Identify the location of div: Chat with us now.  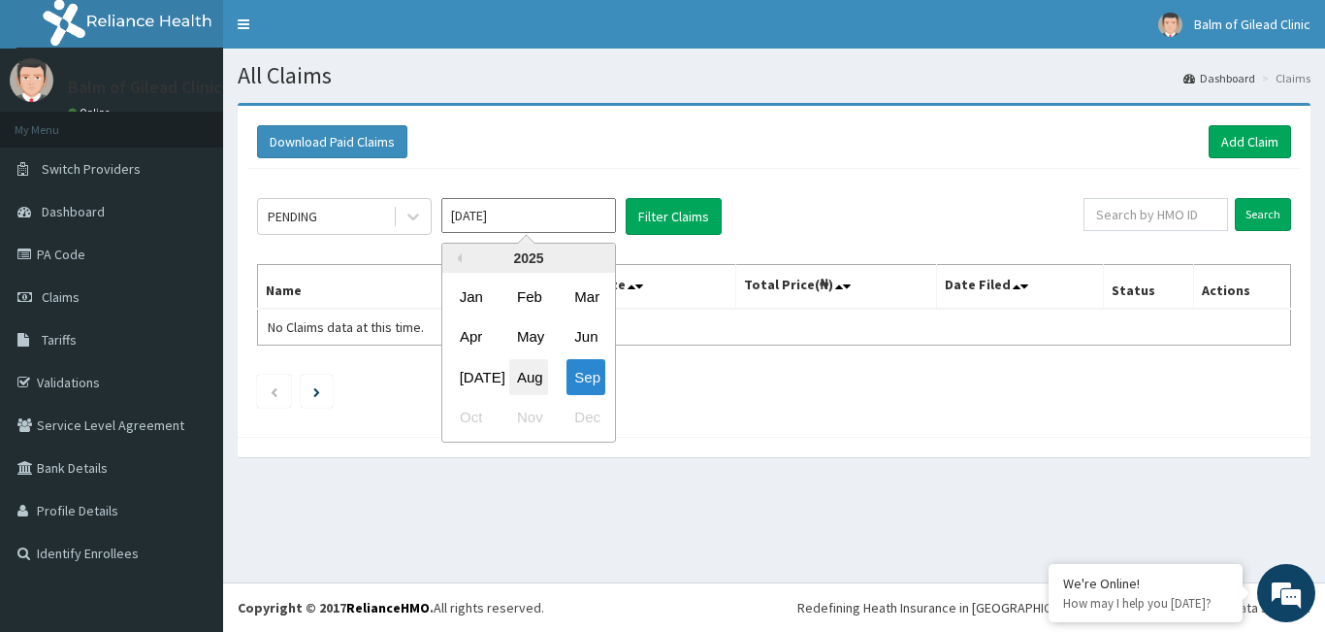
(213, 121).